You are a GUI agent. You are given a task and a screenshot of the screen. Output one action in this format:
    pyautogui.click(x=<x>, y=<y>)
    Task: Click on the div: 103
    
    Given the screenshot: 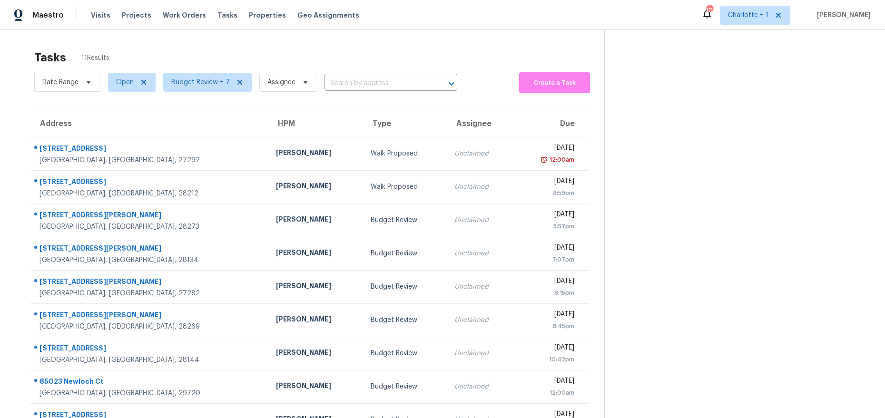 What is the action you would take?
    pyautogui.click(x=709, y=10)
    